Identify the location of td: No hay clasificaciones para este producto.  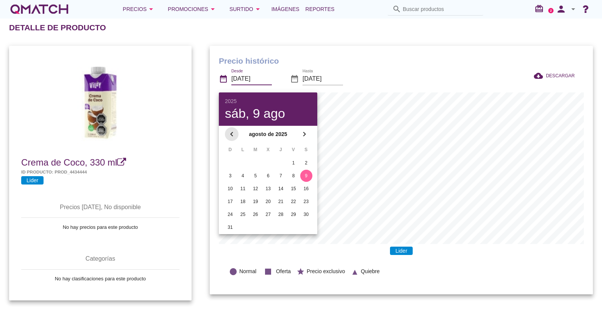
(100, 279).